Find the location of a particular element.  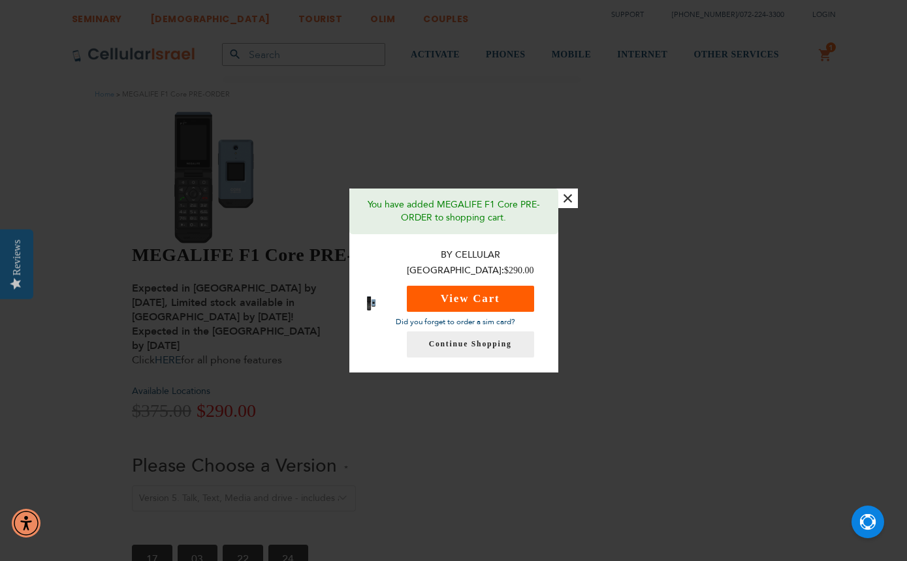

div: Accessibility Menu is located at coordinates (26, 523).